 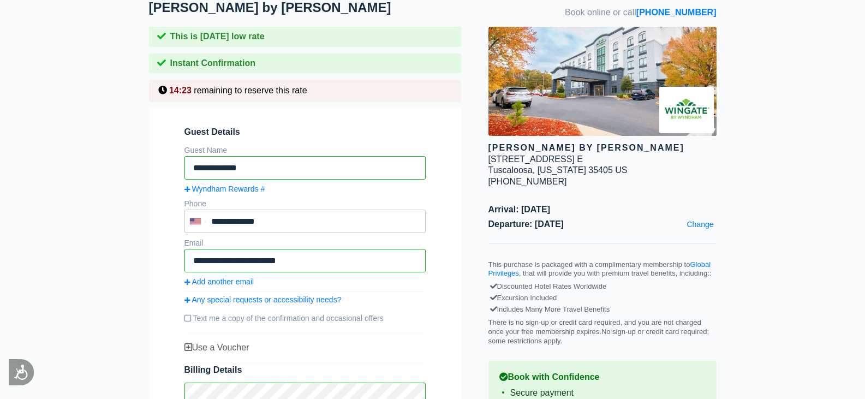 What do you see at coordinates (640, 13) in the screenshot?
I see `span: Book online or call` at bounding box center [640, 13].